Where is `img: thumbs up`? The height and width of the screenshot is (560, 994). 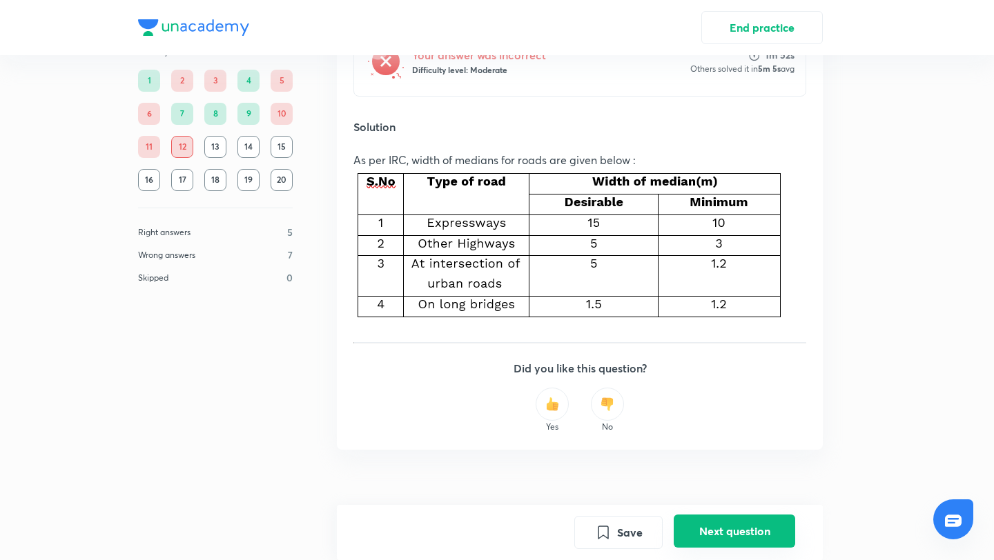
img: thumbs up is located at coordinates (552, 404).